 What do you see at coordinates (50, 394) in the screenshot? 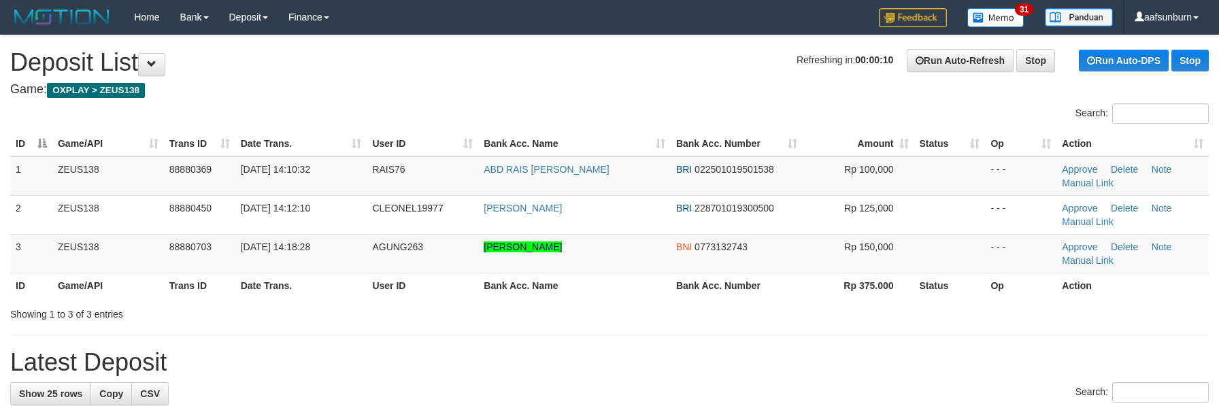
I see `span: Show 25 rows` at bounding box center [50, 394].